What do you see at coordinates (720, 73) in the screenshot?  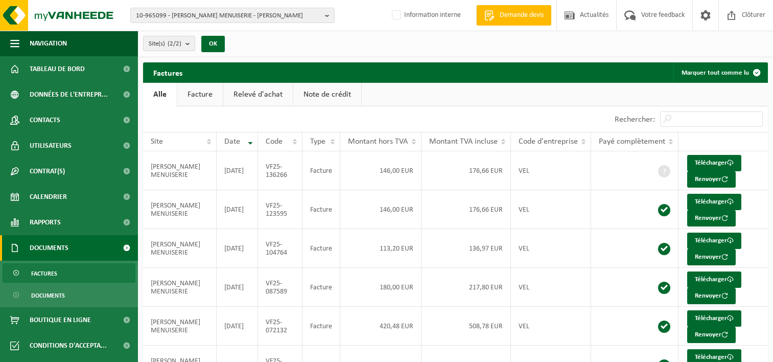 I see `button: Marquer tout comme lu` at bounding box center [720, 73].